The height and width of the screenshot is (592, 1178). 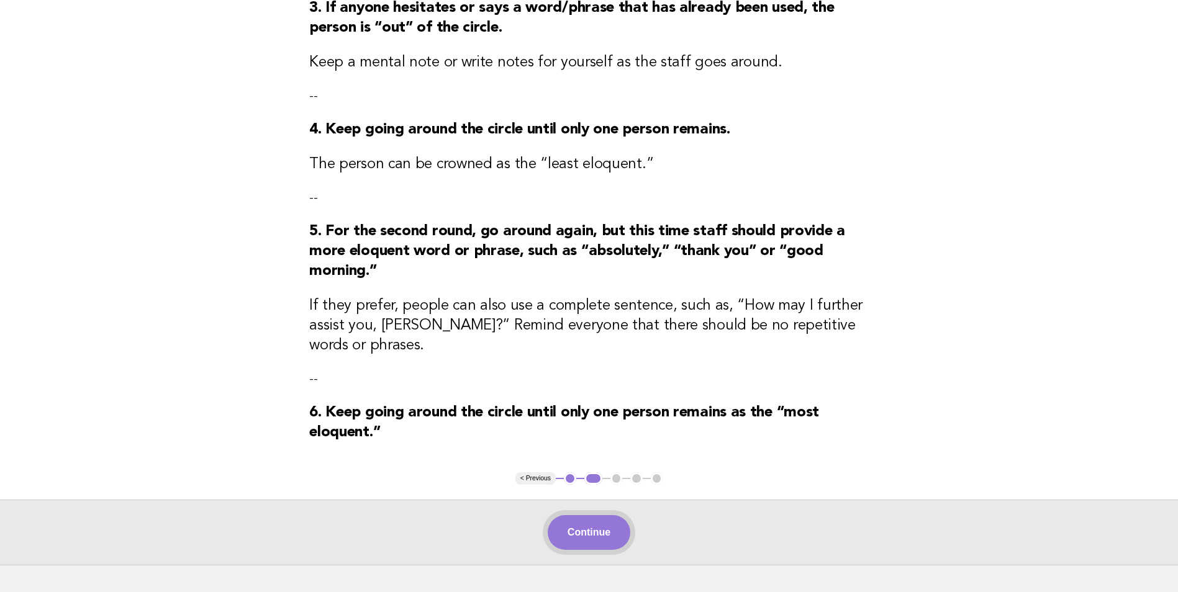 I want to click on button: 1, so click(x=570, y=479).